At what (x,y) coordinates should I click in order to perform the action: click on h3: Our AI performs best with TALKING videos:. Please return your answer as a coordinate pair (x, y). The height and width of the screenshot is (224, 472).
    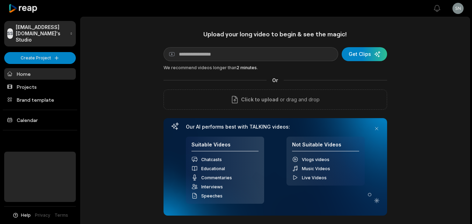
    Looking at the image, I should click on (275, 127).